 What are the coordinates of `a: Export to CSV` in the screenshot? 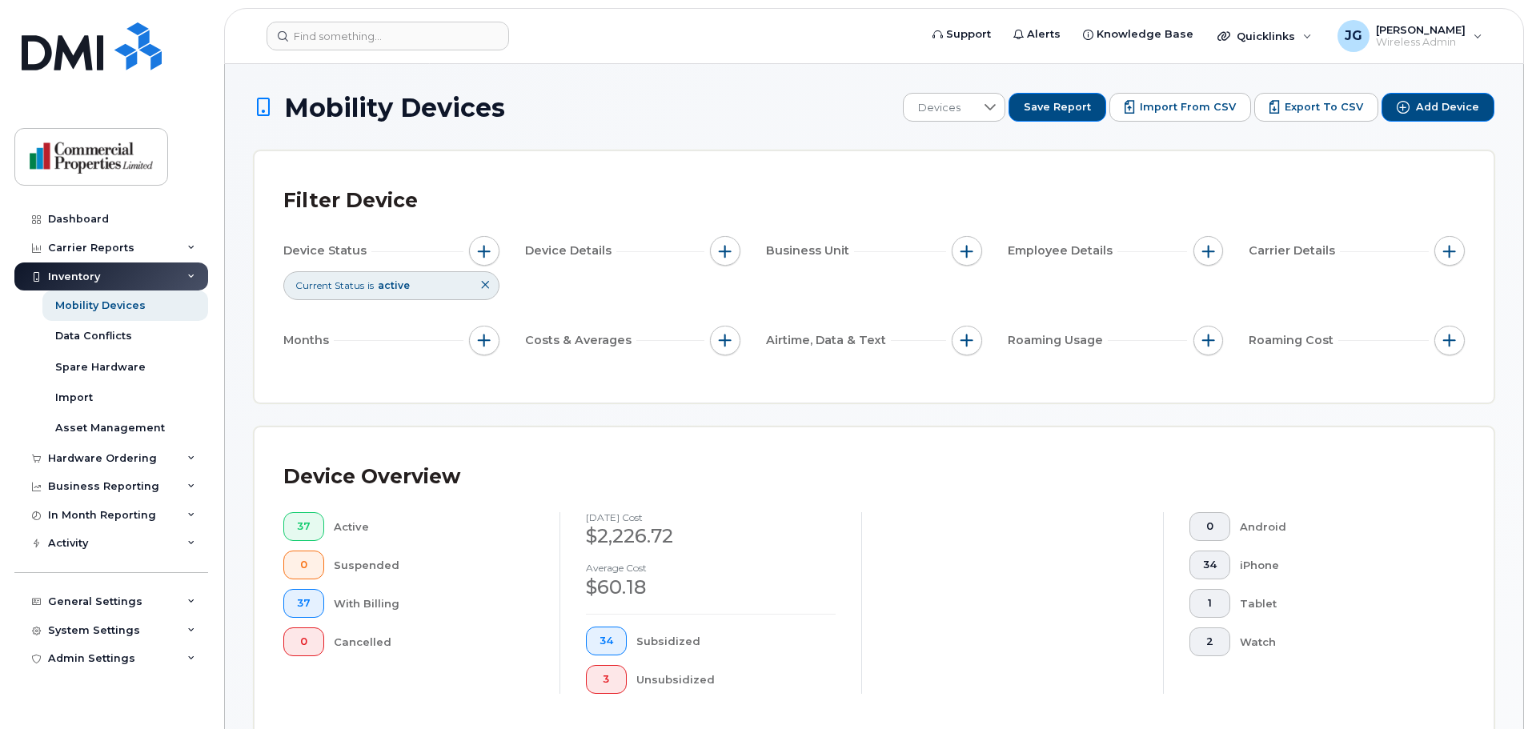 It's located at (1316, 107).